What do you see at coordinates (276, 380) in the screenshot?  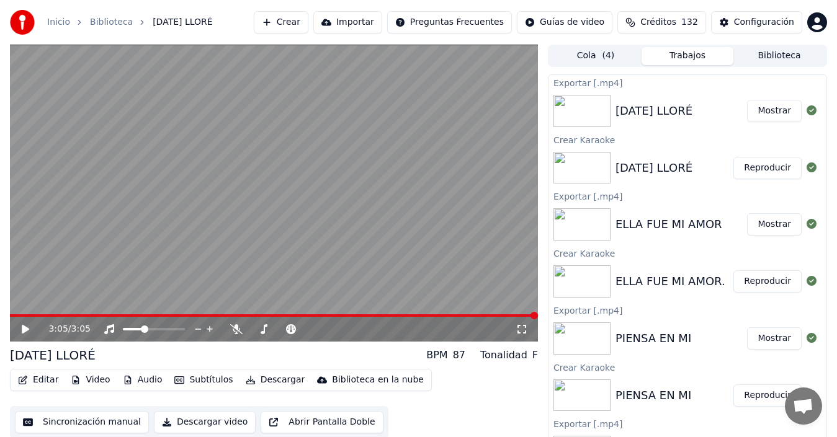 I see `button: Descargar` at bounding box center [276, 380].